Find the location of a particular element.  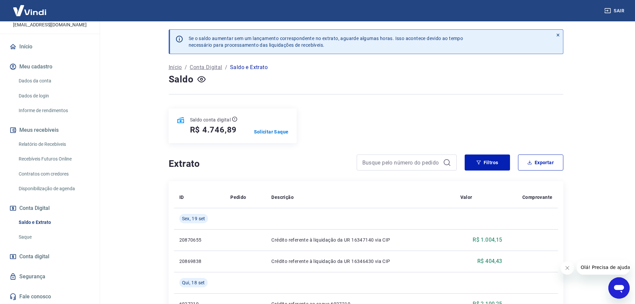

a: Saque is located at coordinates (54, 237).